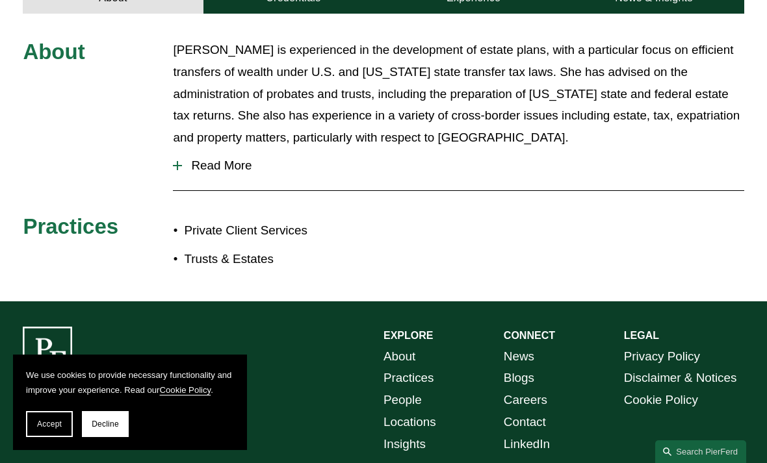 The height and width of the screenshot is (463, 767). Describe the element at coordinates (283, 259) in the screenshot. I see `p: Trusts & Estates` at that location.